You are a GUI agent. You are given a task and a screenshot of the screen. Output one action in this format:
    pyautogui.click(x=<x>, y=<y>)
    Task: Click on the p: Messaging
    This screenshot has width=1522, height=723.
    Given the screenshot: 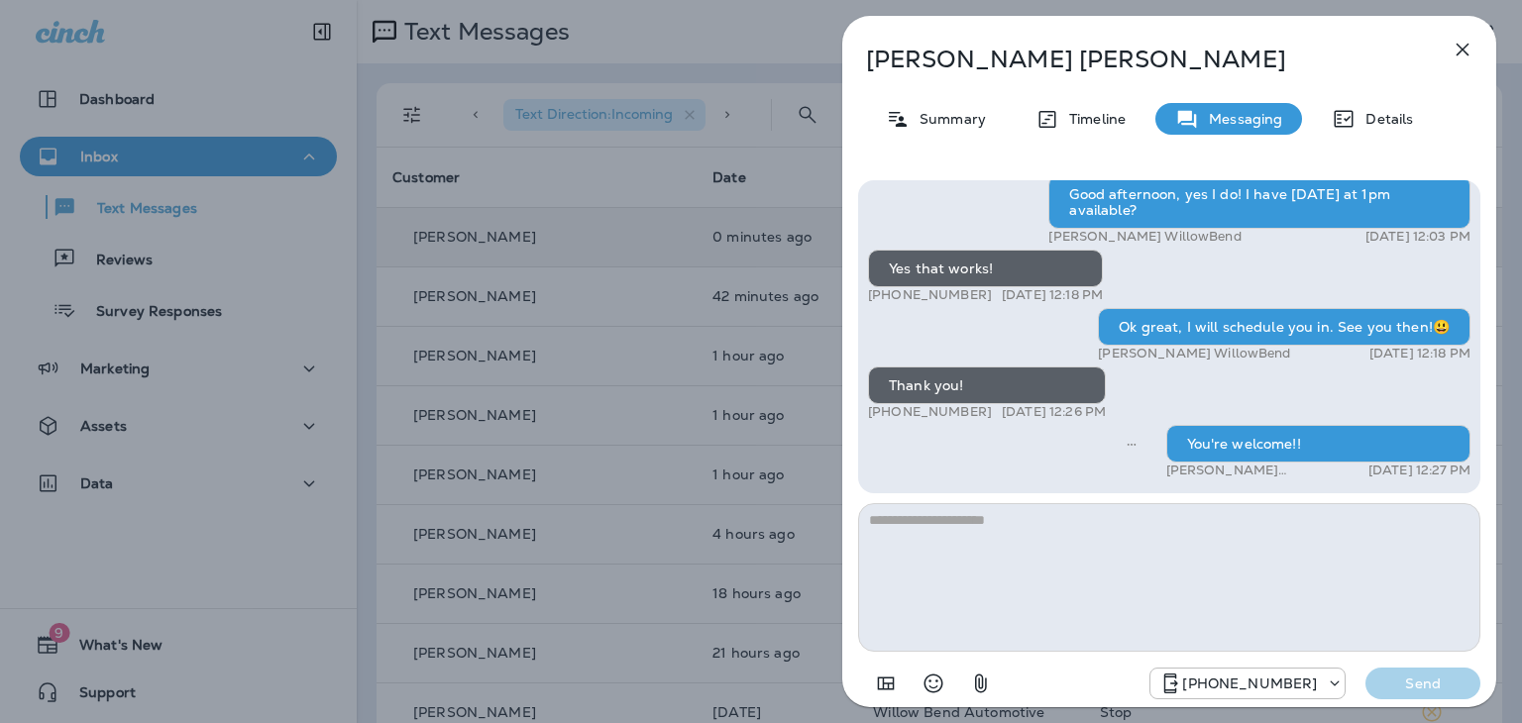 What is the action you would take?
    pyautogui.click(x=1240, y=119)
    